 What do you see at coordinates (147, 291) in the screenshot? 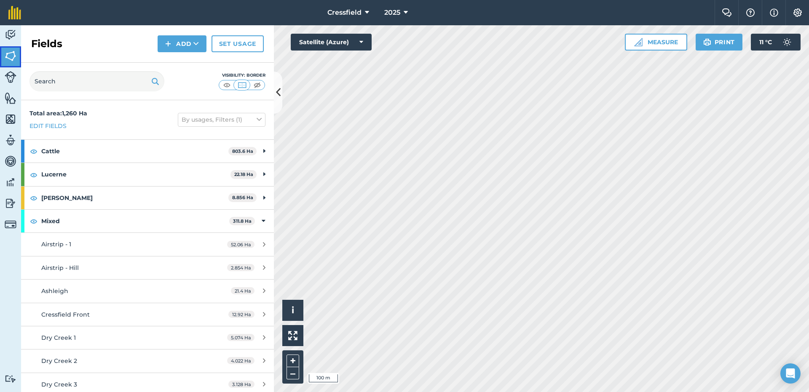
I see `a: Ashleigh21.4 Ha` at bounding box center [147, 291].